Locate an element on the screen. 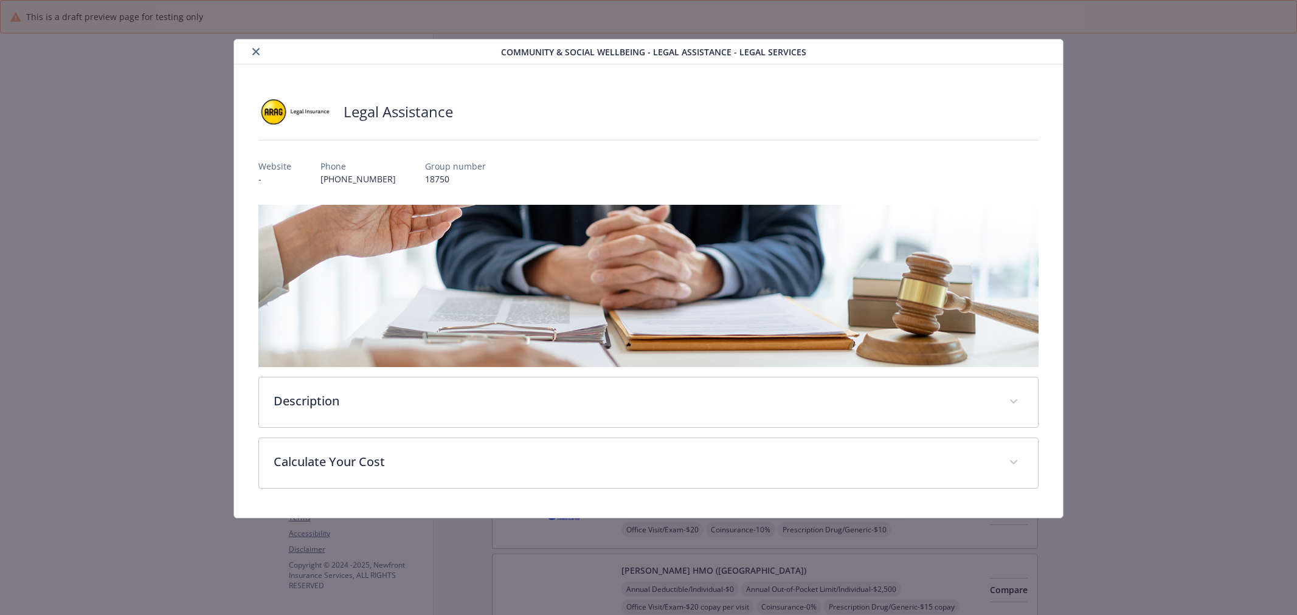  p: Phone is located at coordinates (358, 166).